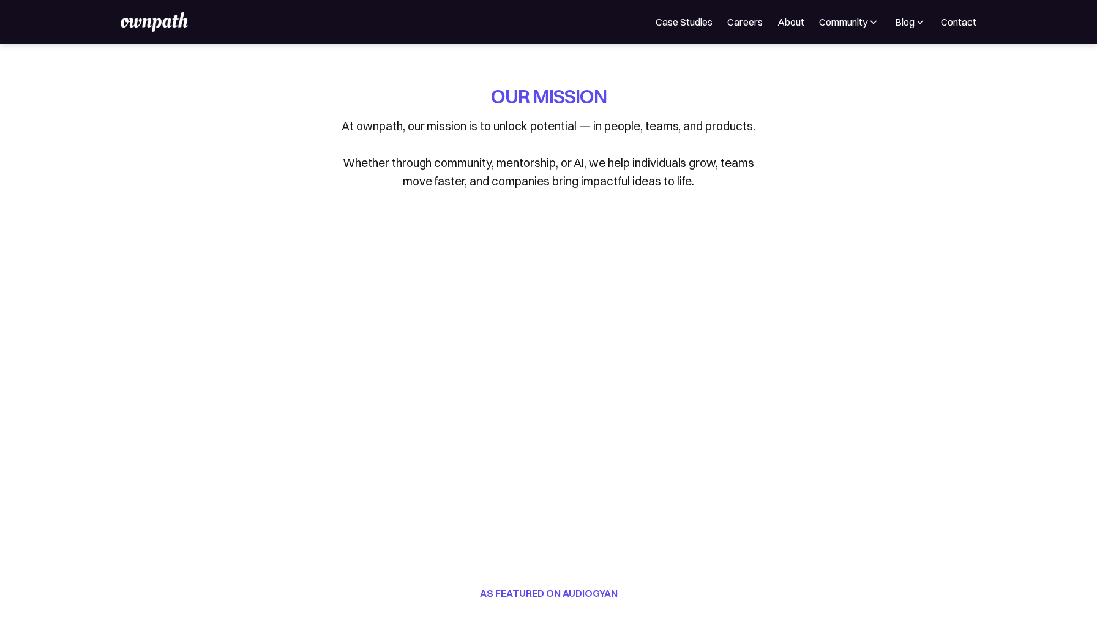 The width and height of the screenshot is (1097, 617). Describe the element at coordinates (791, 22) in the screenshot. I see `a: About` at that location.